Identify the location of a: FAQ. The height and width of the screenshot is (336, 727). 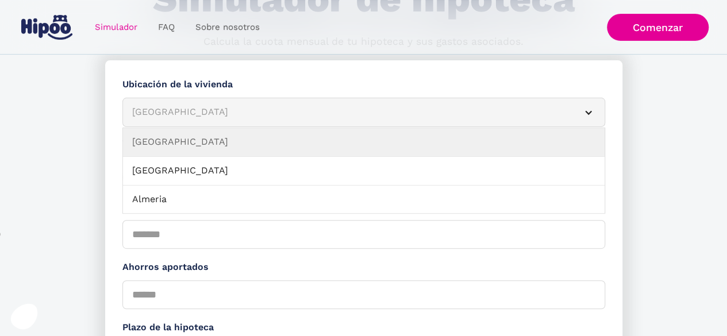
(166, 27).